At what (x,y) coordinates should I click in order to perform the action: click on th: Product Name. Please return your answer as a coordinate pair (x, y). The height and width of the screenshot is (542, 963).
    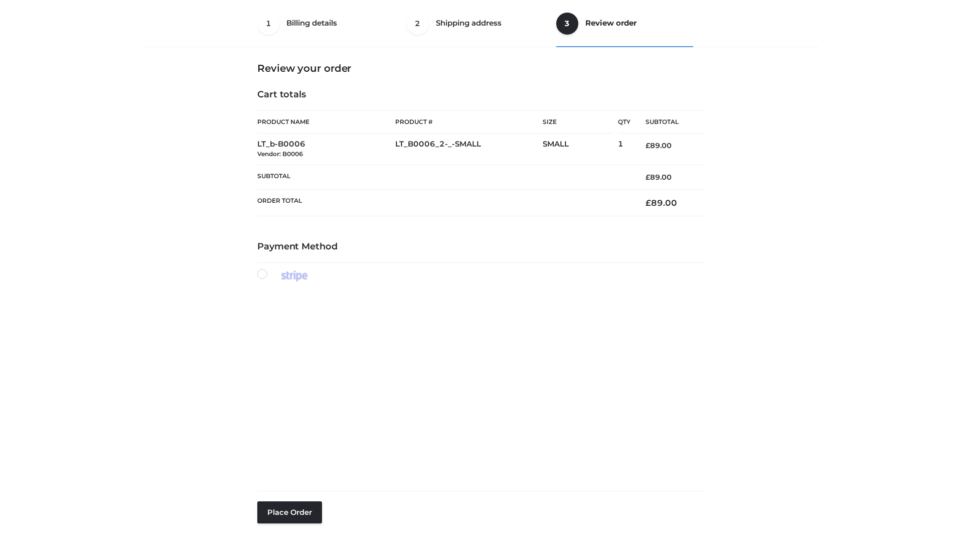
    Looking at the image, I should click on (326, 122).